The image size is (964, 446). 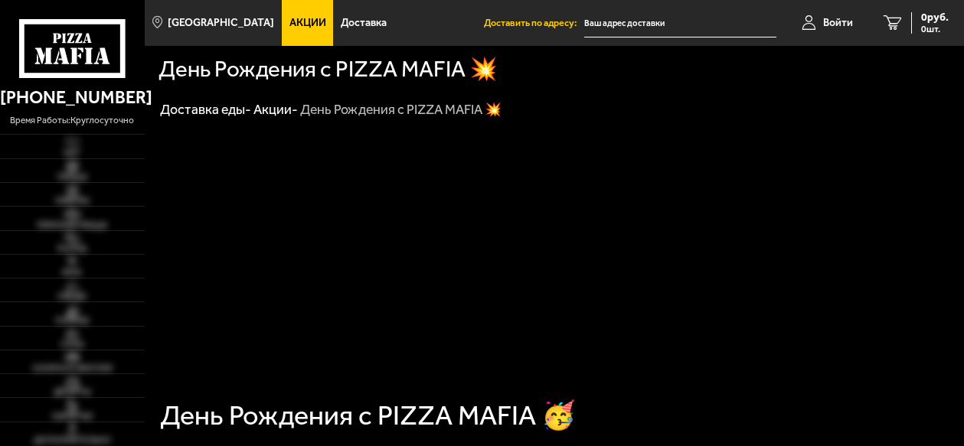 What do you see at coordinates (681, 23) in the screenshot?
I see `input: Ваш адрес доставки` at bounding box center [681, 23].